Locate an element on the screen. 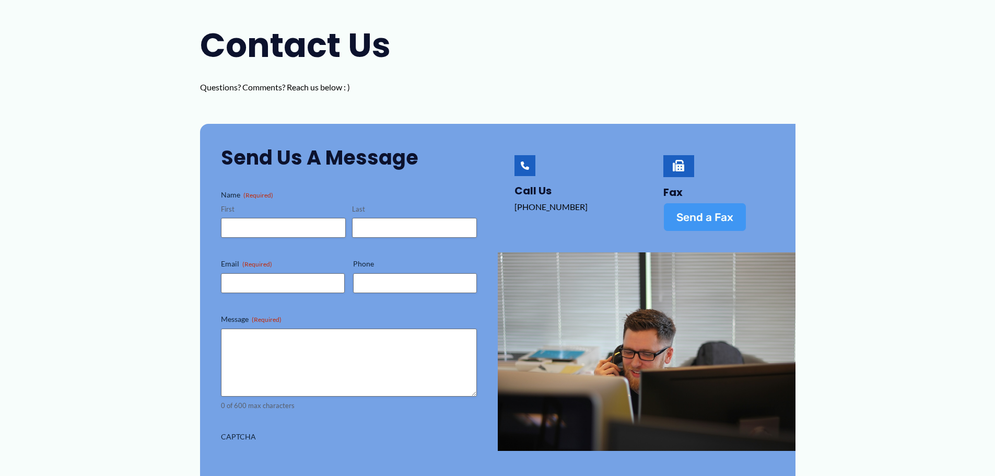 This screenshot has width=995, height=476. h4: Fax is located at coordinates (719, 192).